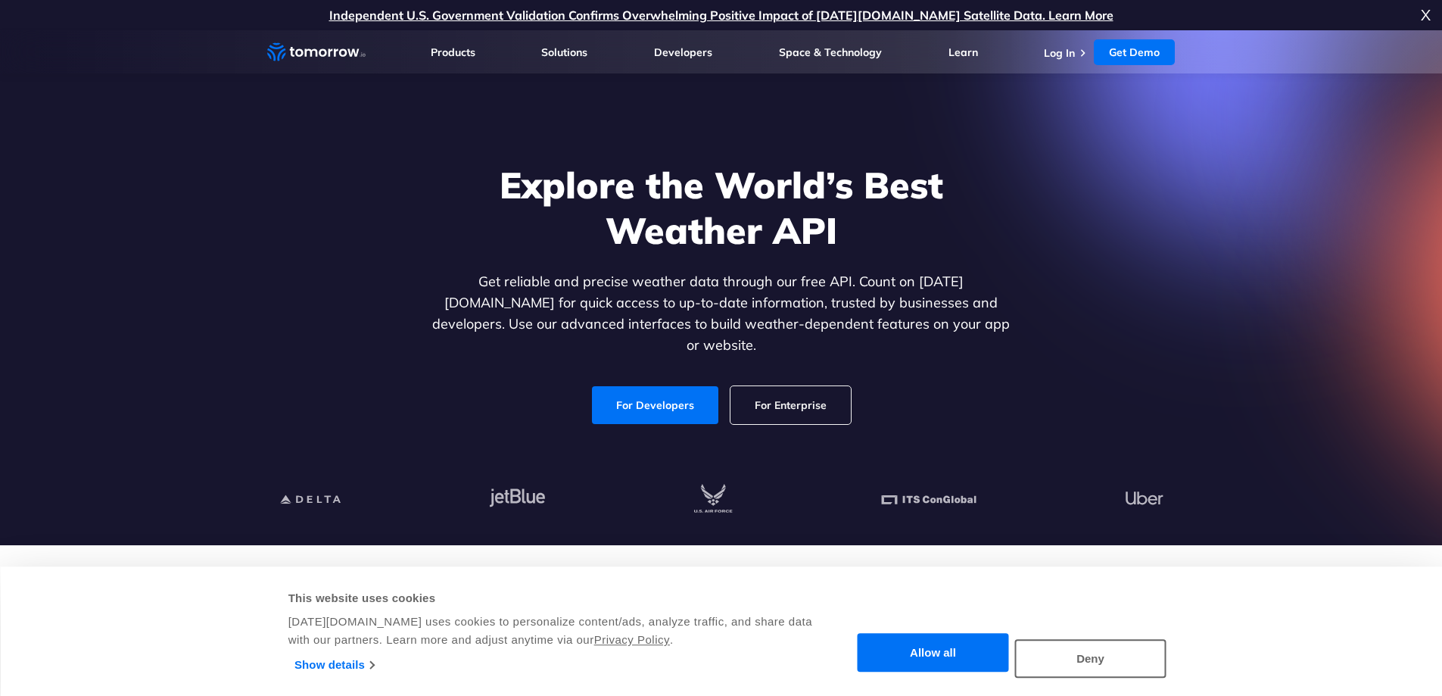  Describe the element at coordinates (316, 52) in the screenshot. I see `a: Home link` at that location.